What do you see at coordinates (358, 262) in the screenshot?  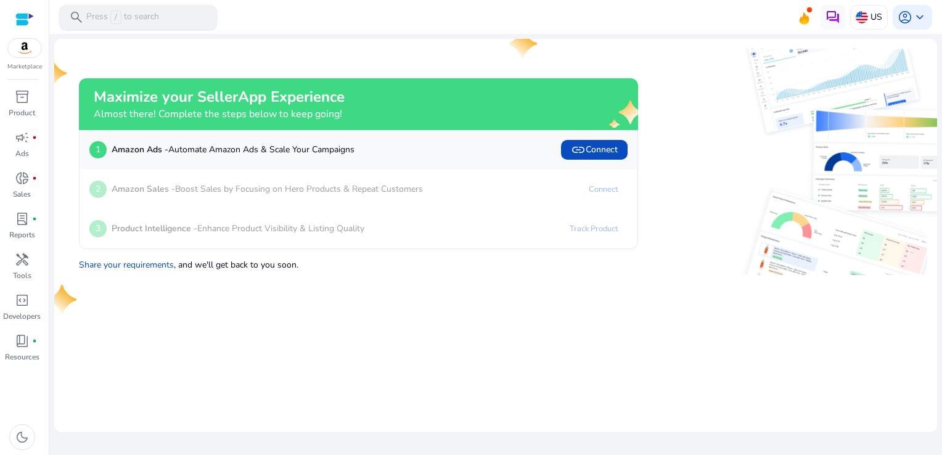 I see `p: , and we'll get back to you soon.` at bounding box center [358, 262].